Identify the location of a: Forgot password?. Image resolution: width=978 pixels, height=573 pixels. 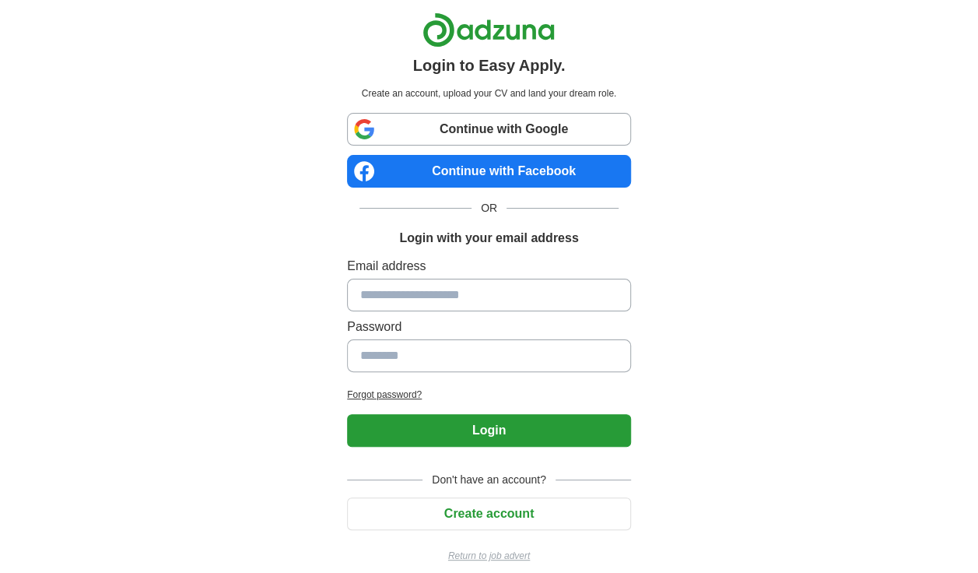
(489, 395).